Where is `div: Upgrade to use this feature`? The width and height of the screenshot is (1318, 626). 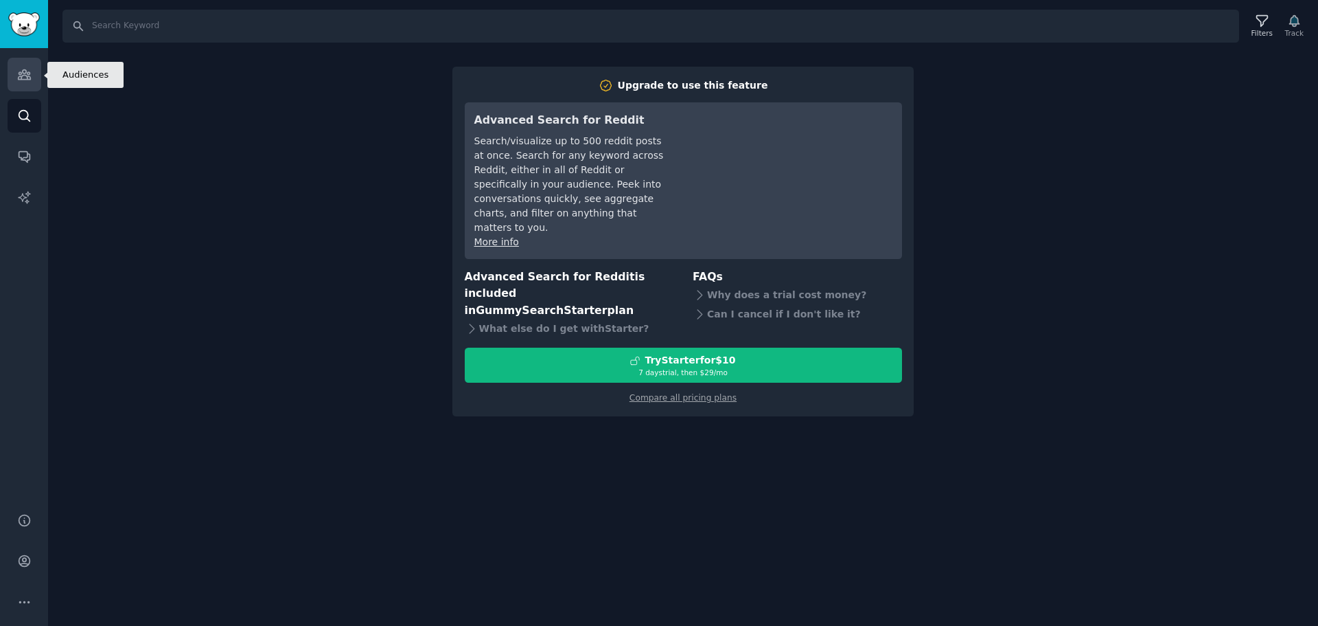 div: Upgrade to use this feature is located at coordinates (693, 85).